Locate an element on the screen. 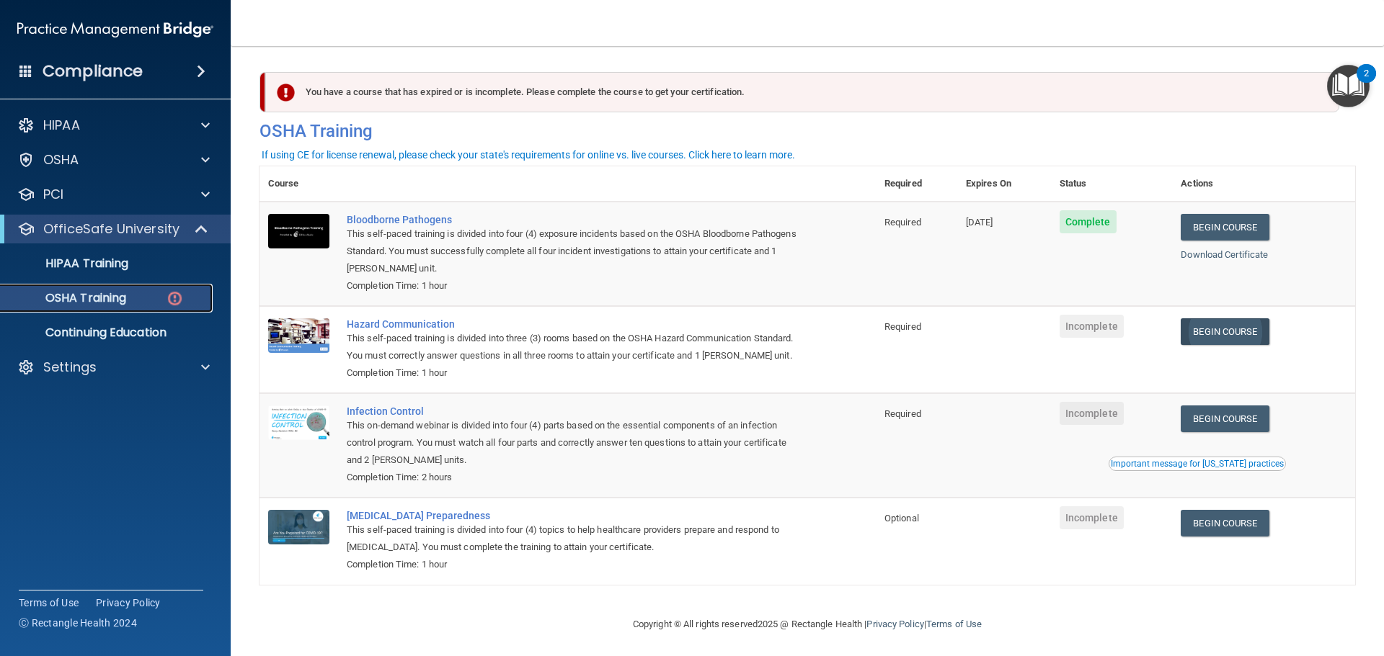 The width and height of the screenshot is (1384, 656). span: Optional is located at coordinates (901, 518).